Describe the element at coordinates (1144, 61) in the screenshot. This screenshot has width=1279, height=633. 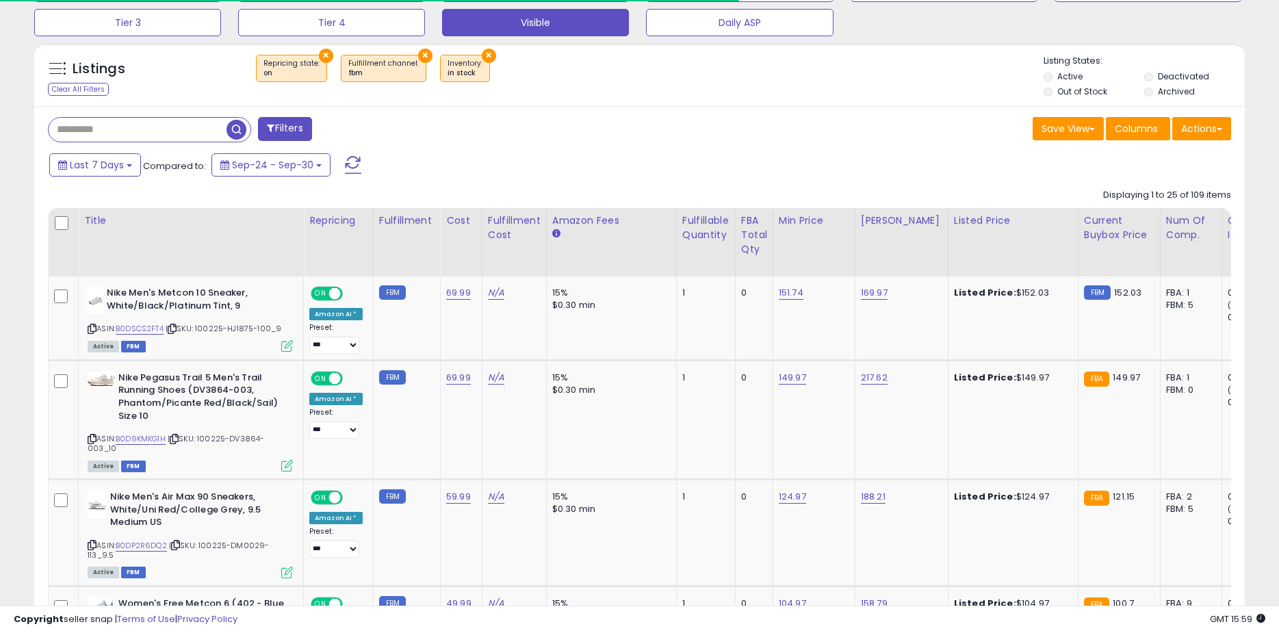
I see `p: Listing States:` at that location.